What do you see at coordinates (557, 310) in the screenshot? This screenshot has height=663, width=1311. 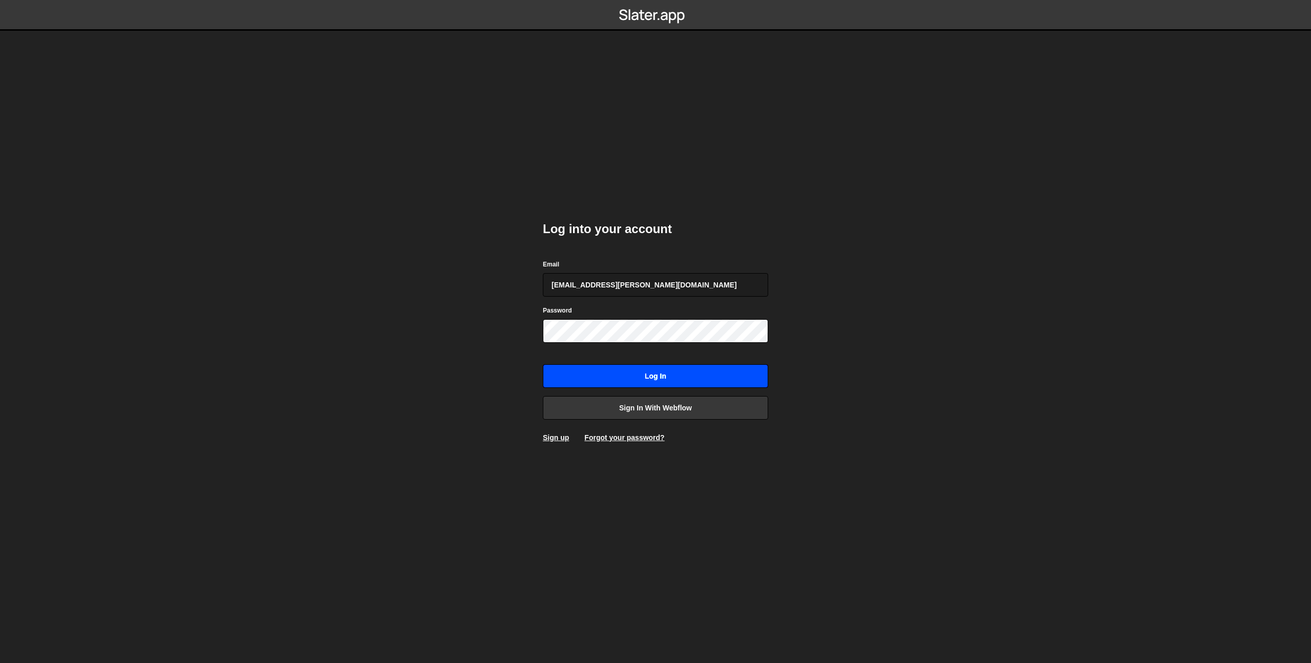 I see `label: Password` at bounding box center [557, 310].